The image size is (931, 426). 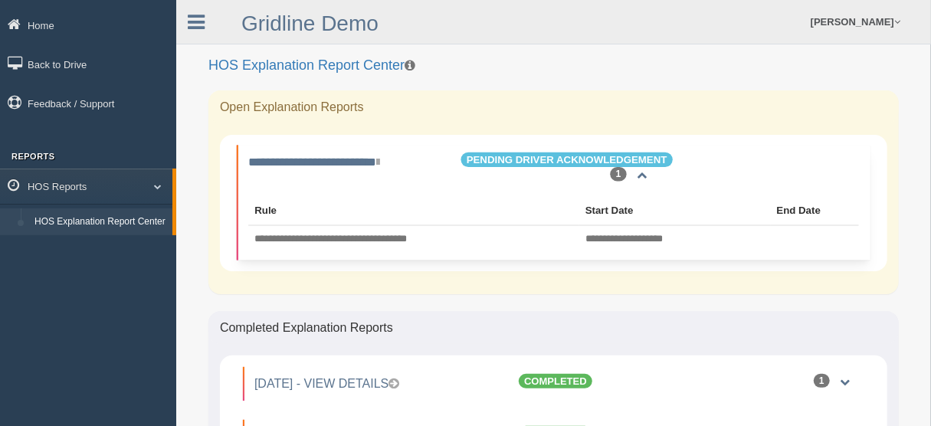 I want to click on th: End Date, so click(x=815, y=212).